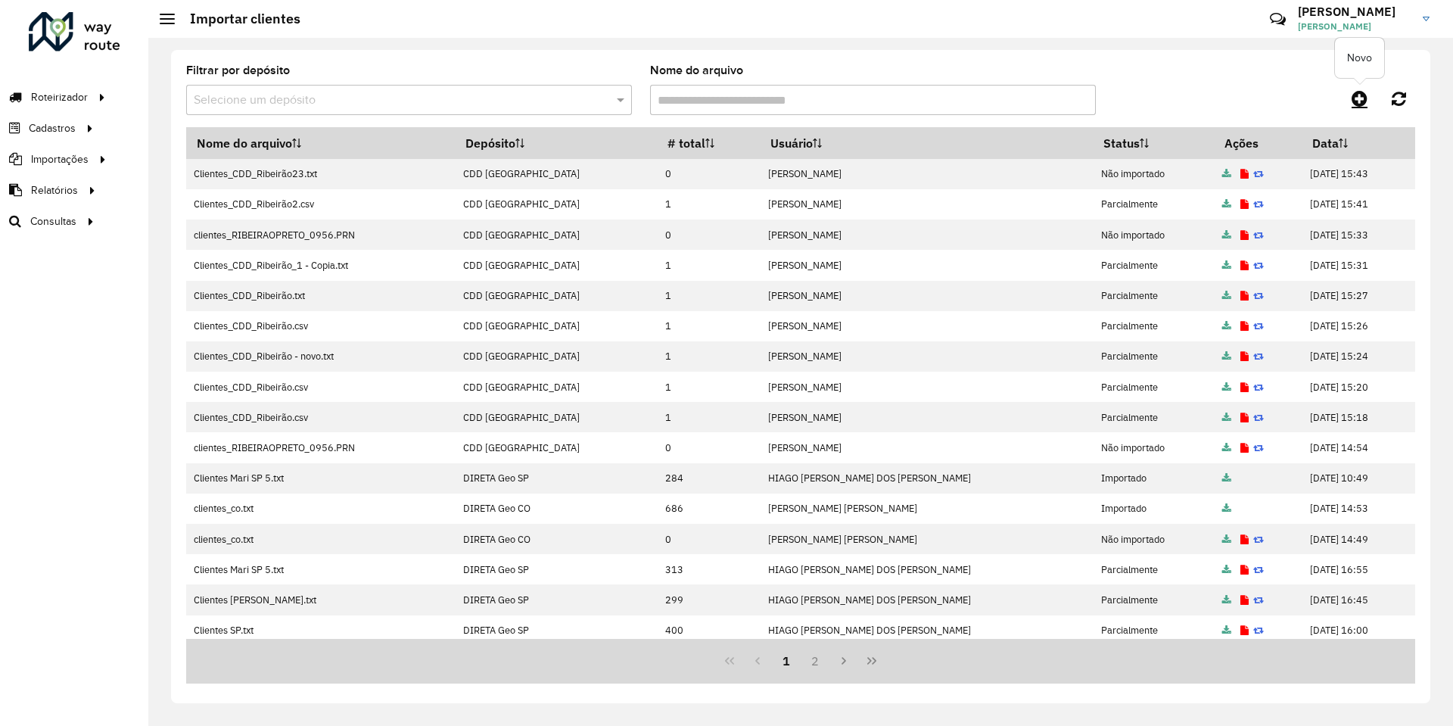 This screenshot has width=1453, height=726. I want to click on span: Importações, so click(60, 159).